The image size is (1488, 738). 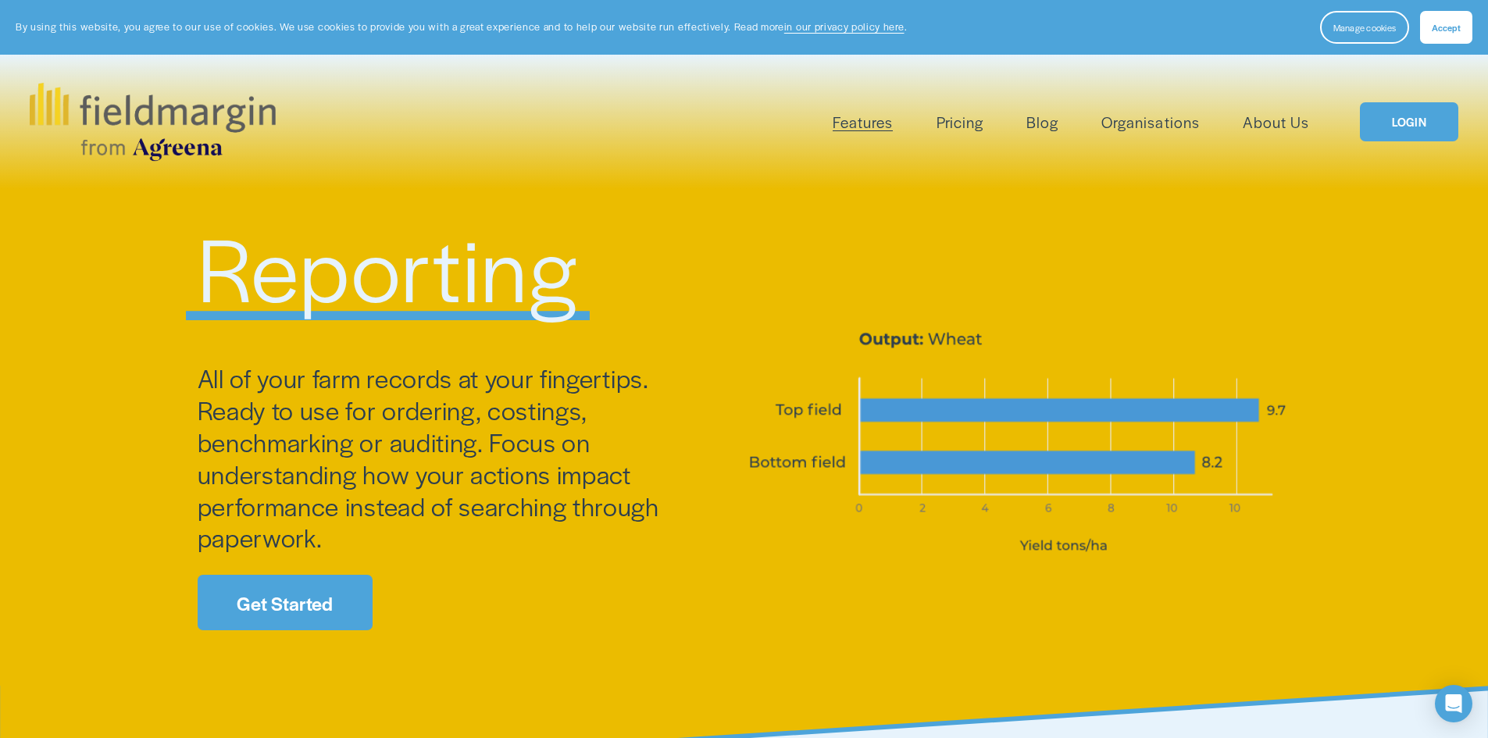 What do you see at coordinates (1454, 704) in the screenshot?
I see `div: Open Intercom Messenger` at bounding box center [1454, 704].